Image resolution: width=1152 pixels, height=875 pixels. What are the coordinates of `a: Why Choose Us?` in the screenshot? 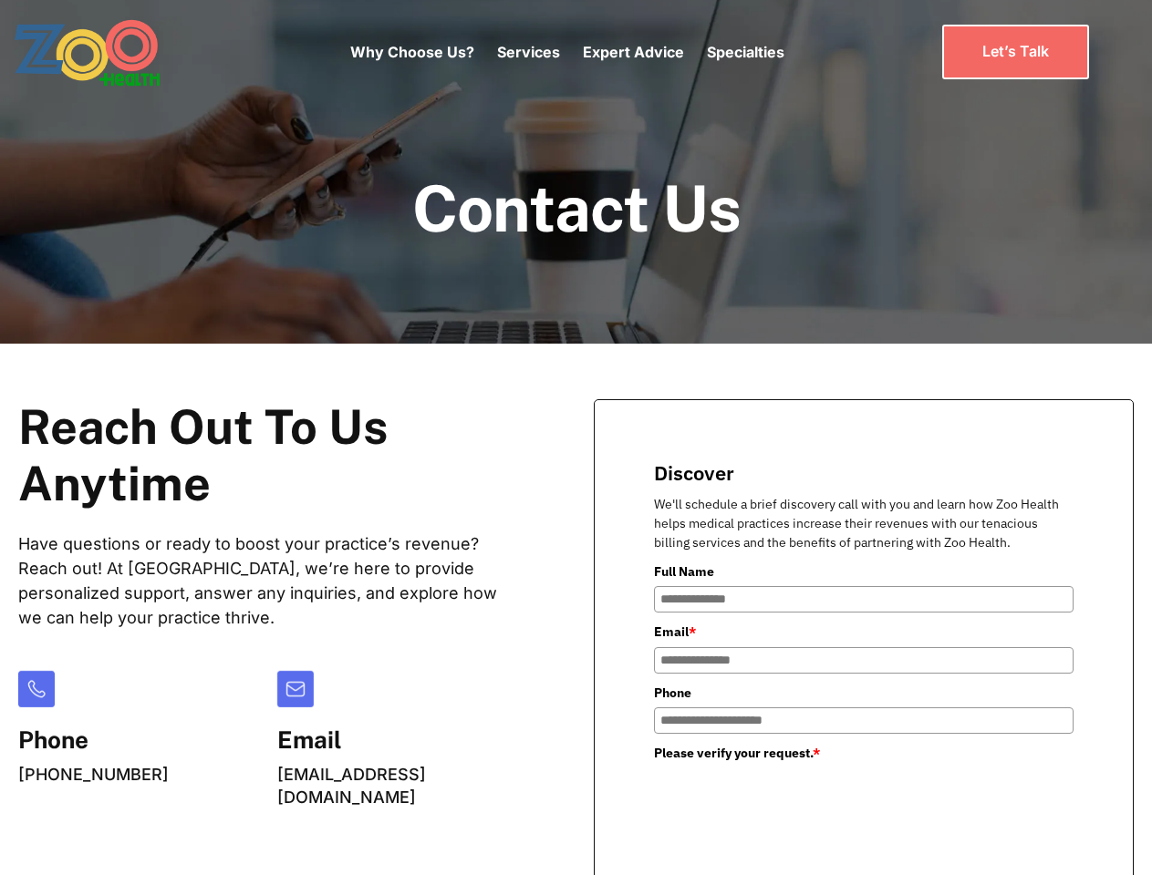 It's located at (412, 52).